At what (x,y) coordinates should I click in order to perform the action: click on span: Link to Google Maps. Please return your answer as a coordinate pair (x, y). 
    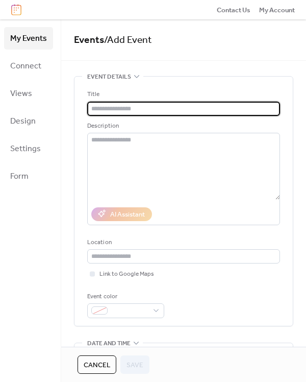
    Looking at the image, I should click on (127, 274).